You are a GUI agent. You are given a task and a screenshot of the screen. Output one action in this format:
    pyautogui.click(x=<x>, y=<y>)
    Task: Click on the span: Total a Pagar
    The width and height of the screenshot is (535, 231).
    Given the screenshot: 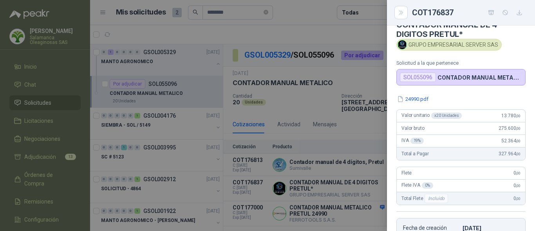 What is the action you would take?
    pyautogui.click(x=415, y=153)
    